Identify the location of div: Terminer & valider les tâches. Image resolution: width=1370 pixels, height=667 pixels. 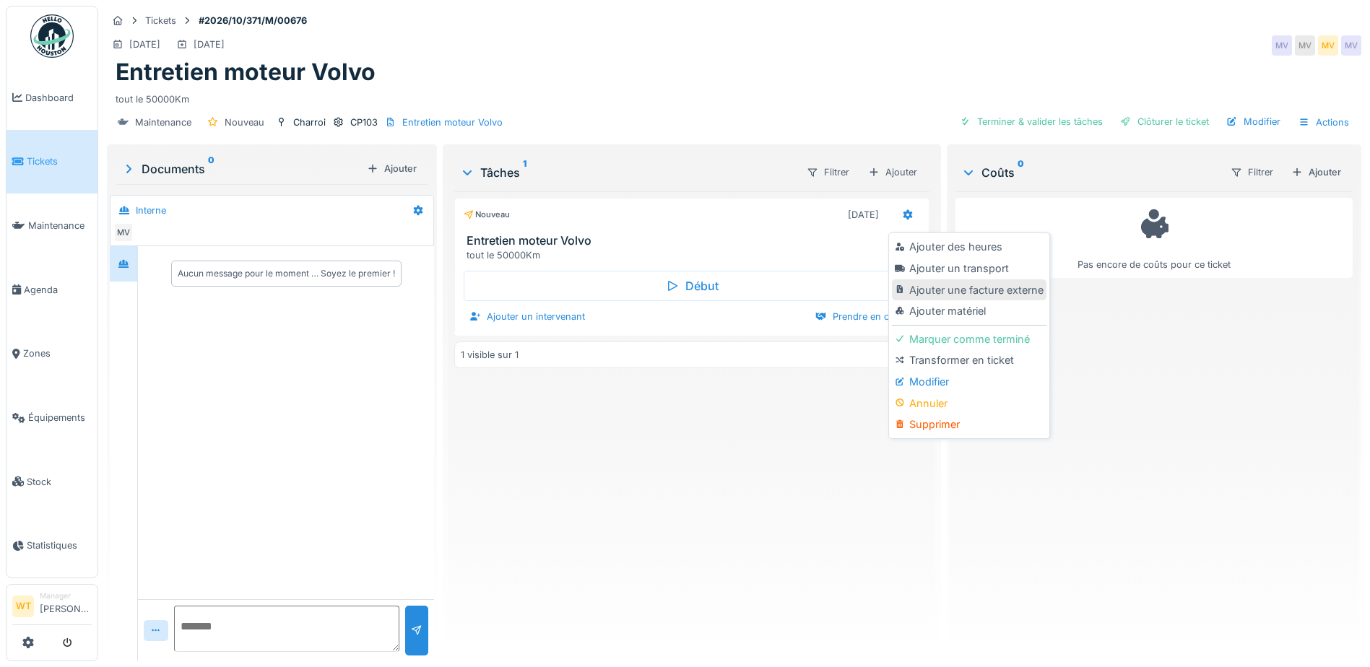
(1032, 121).